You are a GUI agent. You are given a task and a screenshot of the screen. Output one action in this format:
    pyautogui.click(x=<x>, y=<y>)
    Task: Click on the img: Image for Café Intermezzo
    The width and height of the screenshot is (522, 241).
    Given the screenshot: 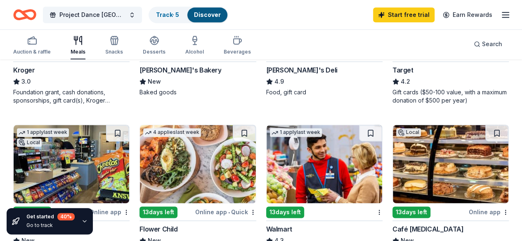 What is the action you would take?
    pyautogui.click(x=450, y=164)
    